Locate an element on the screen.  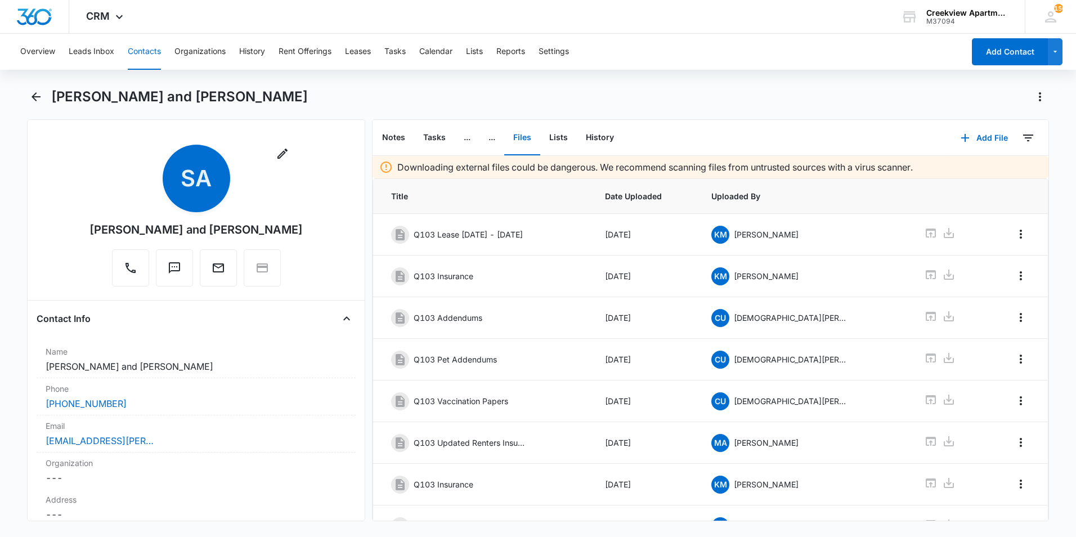
button: Overview is located at coordinates (38, 52).